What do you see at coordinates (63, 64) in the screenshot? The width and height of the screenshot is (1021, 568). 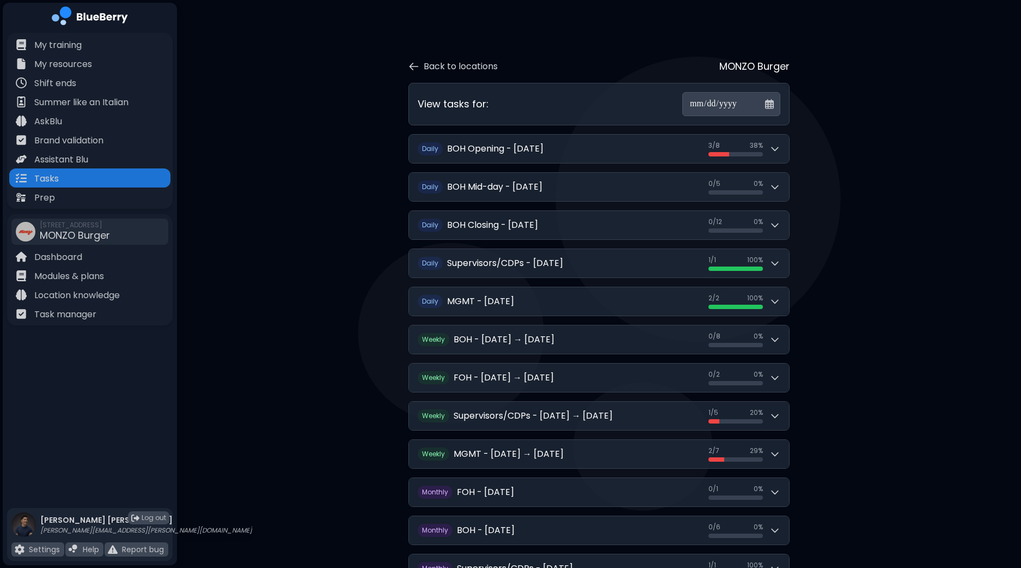 I see `p: My resources` at bounding box center [63, 64].